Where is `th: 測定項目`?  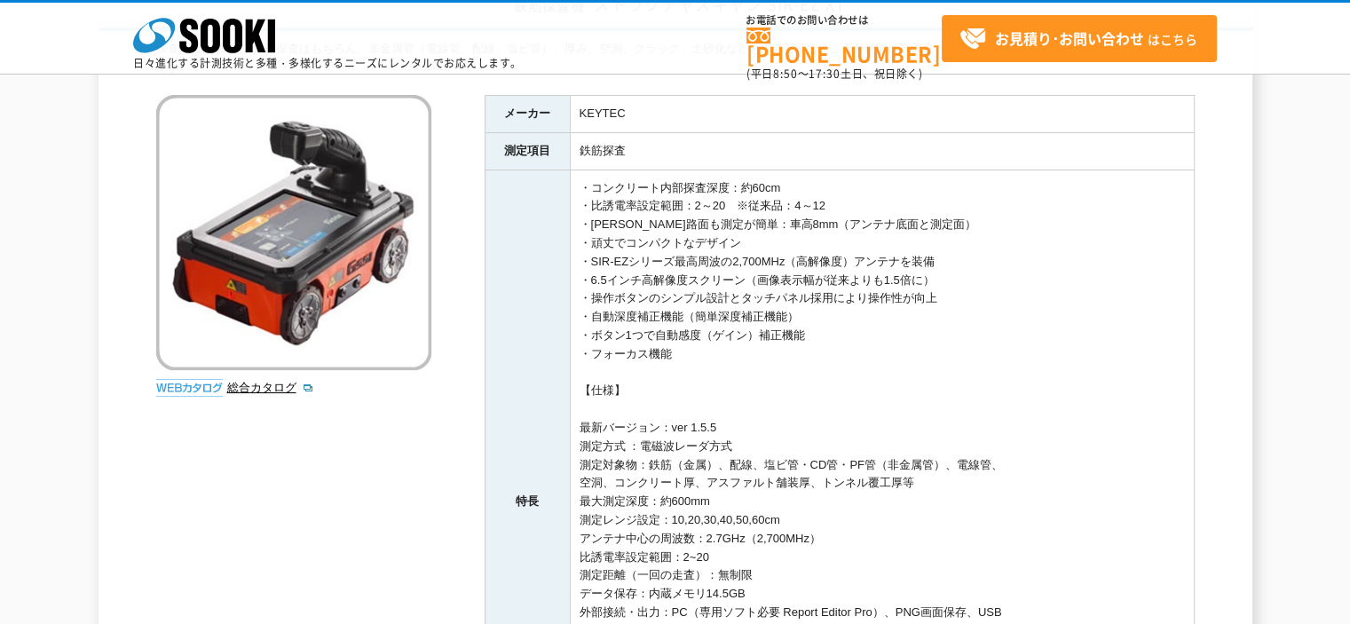
th: 測定項目 is located at coordinates (527, 151).